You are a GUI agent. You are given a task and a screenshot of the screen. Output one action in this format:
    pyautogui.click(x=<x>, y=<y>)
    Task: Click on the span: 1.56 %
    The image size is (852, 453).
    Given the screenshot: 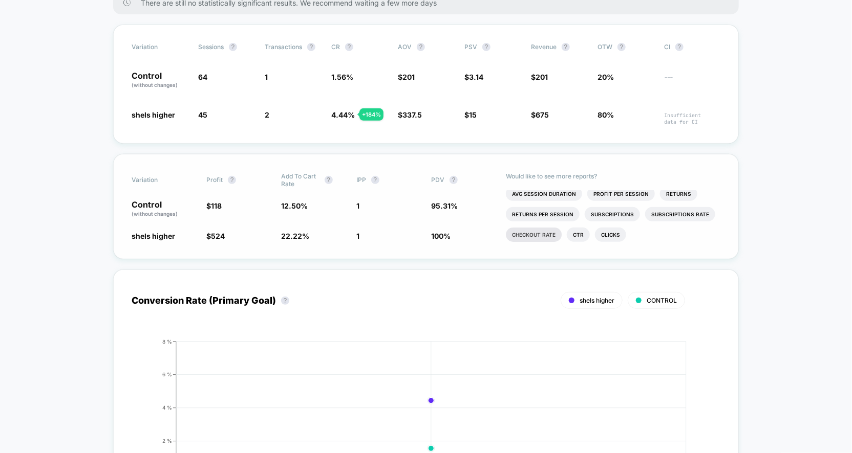 What is the action you would take?
    pyautogui.click(x=342, y=77)
    